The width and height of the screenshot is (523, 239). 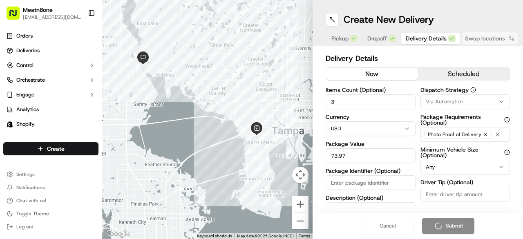 What do you see at coordinates (51, 109) in the screenshot?
I see `a: Analytics` at bounding box center [51, 109].